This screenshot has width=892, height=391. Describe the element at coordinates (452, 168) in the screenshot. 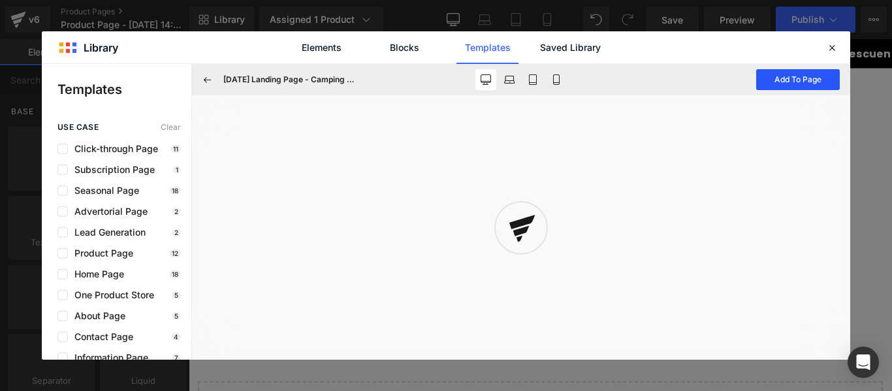

I see `span: Default Title` at that location.